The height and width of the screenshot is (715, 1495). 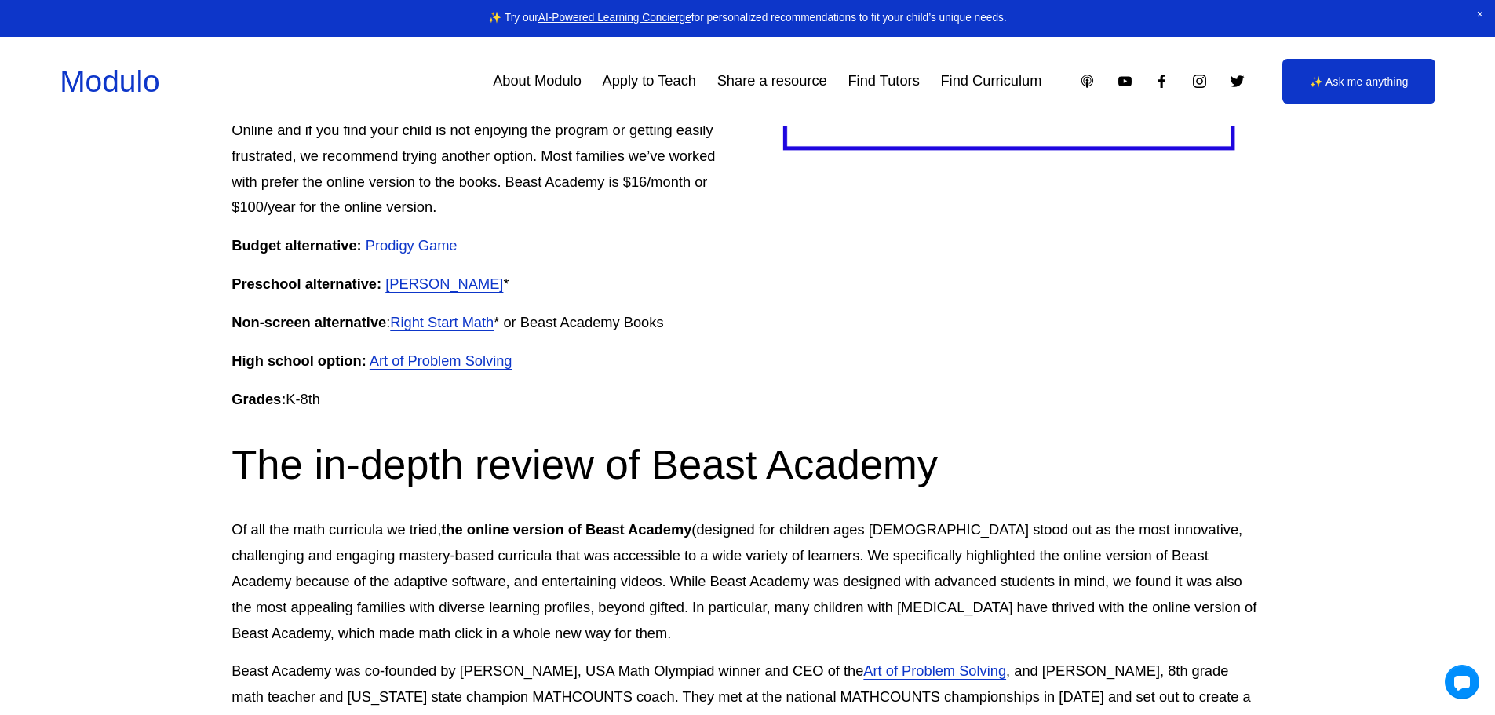 What do you see at coordinates (411, 245) in the screenshot?
I see `a: Prodigy Game` at bounding box center [411, 245].